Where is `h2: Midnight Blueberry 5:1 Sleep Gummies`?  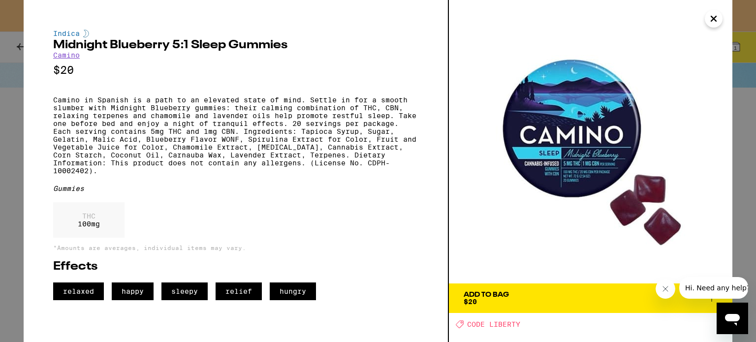
h2: Midnight Blueberry 5:1 Sleep Gummies is located at coordinates (236, 45).